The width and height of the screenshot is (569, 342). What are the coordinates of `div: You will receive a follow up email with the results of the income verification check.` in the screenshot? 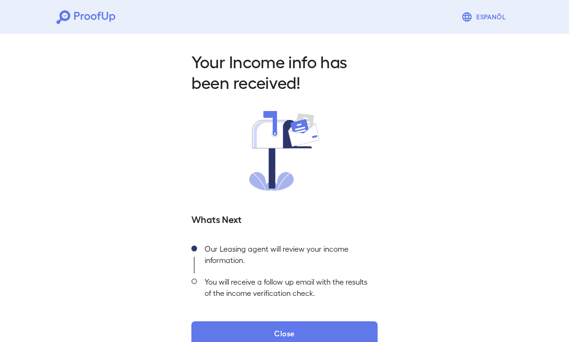 It's located at (288, 290).